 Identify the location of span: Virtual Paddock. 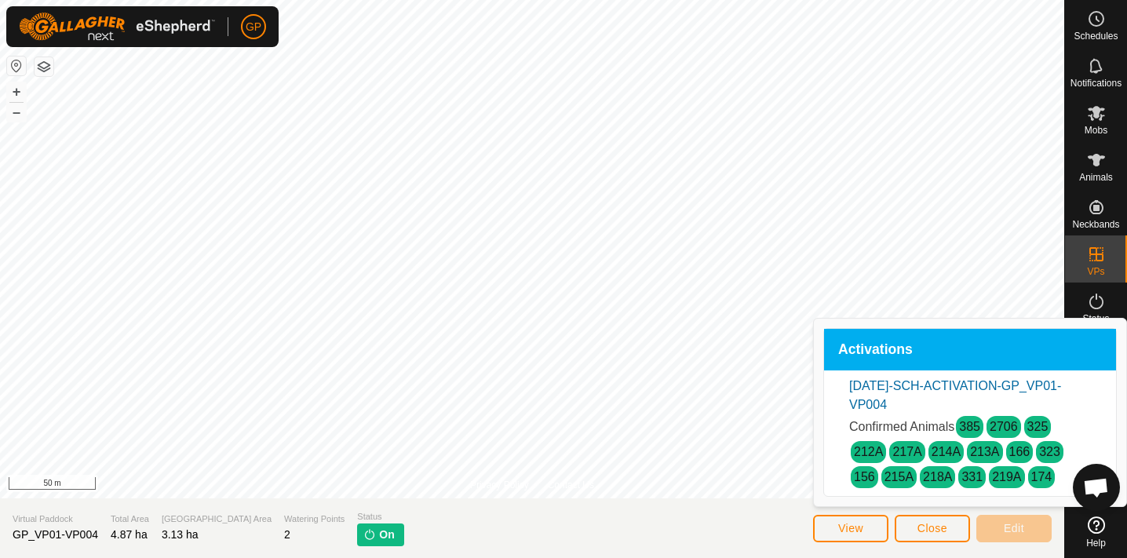
(55, 519).